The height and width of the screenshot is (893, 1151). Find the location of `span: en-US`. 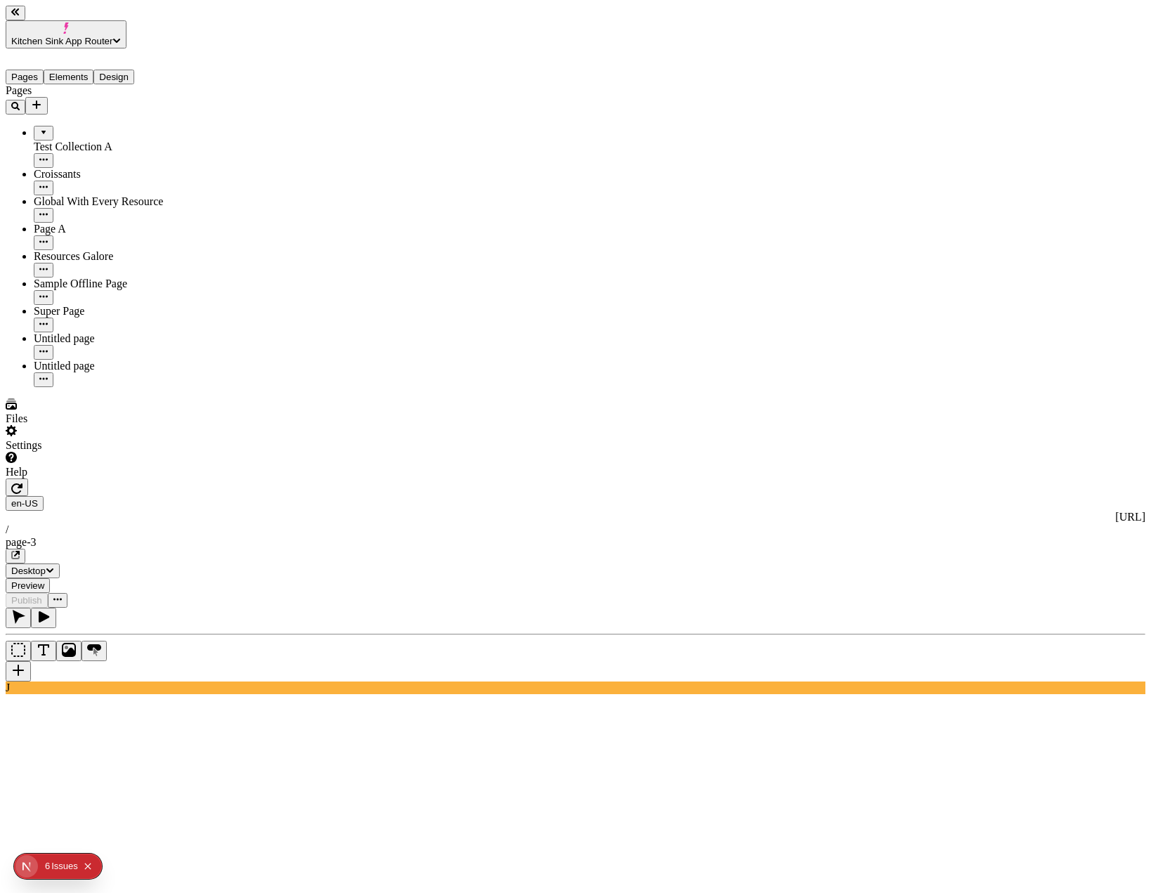

span: en-US is located at coordinates (25, 503).